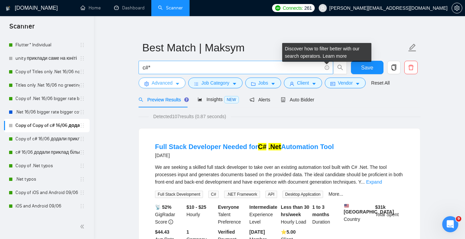 The width and height of the screenshot is (465, 239). Describe the element at coordinates (244, 147) in the screenshot. I see `a: Full Stack Developer Needed forC# .NetAutomation Tool` at that location.